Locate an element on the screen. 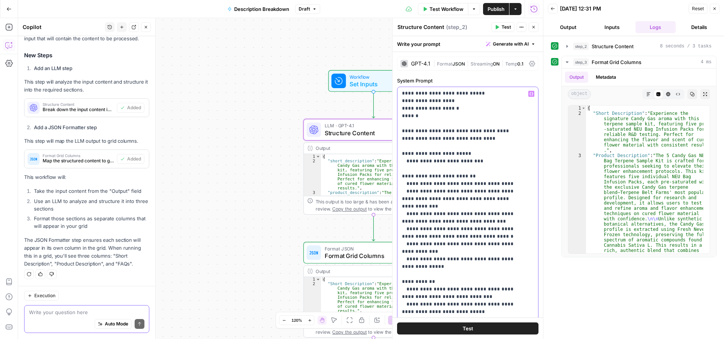 Image resolution: width=724 pixels, height=339 pixels. button: Execution is located at coordinates (41, 296).